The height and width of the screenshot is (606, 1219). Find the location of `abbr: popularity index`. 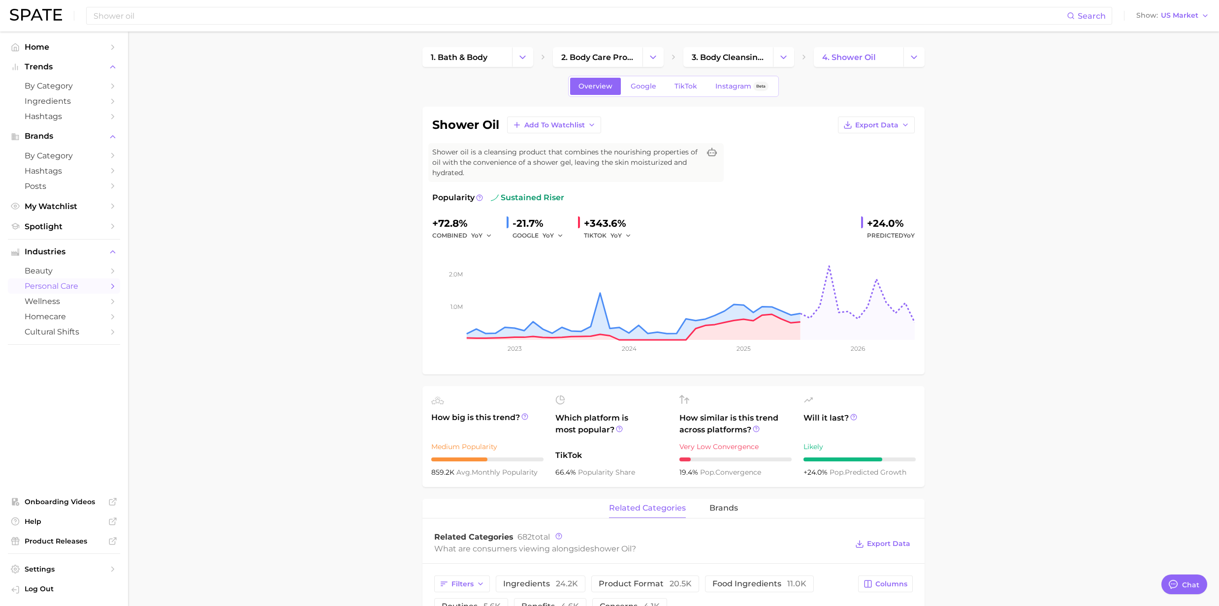

abbr: popularity index is located at coordinates (707, 472).